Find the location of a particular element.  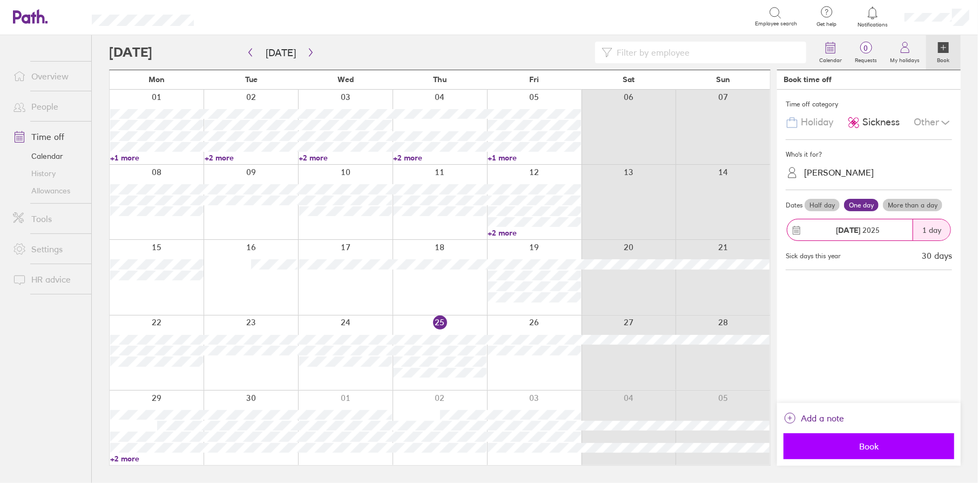

label: Requests is located at coordinates (866, 59).